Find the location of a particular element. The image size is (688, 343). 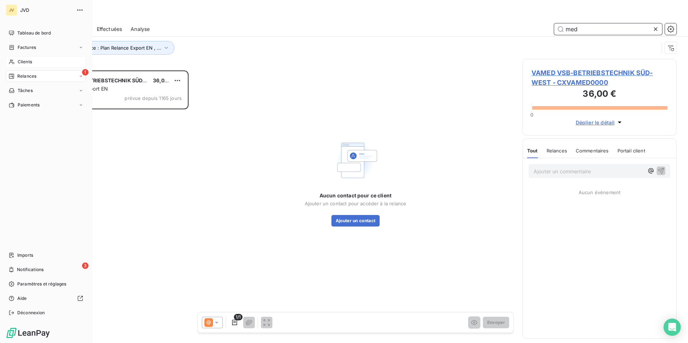

span: Tâches is located at coordinates (25, 91).